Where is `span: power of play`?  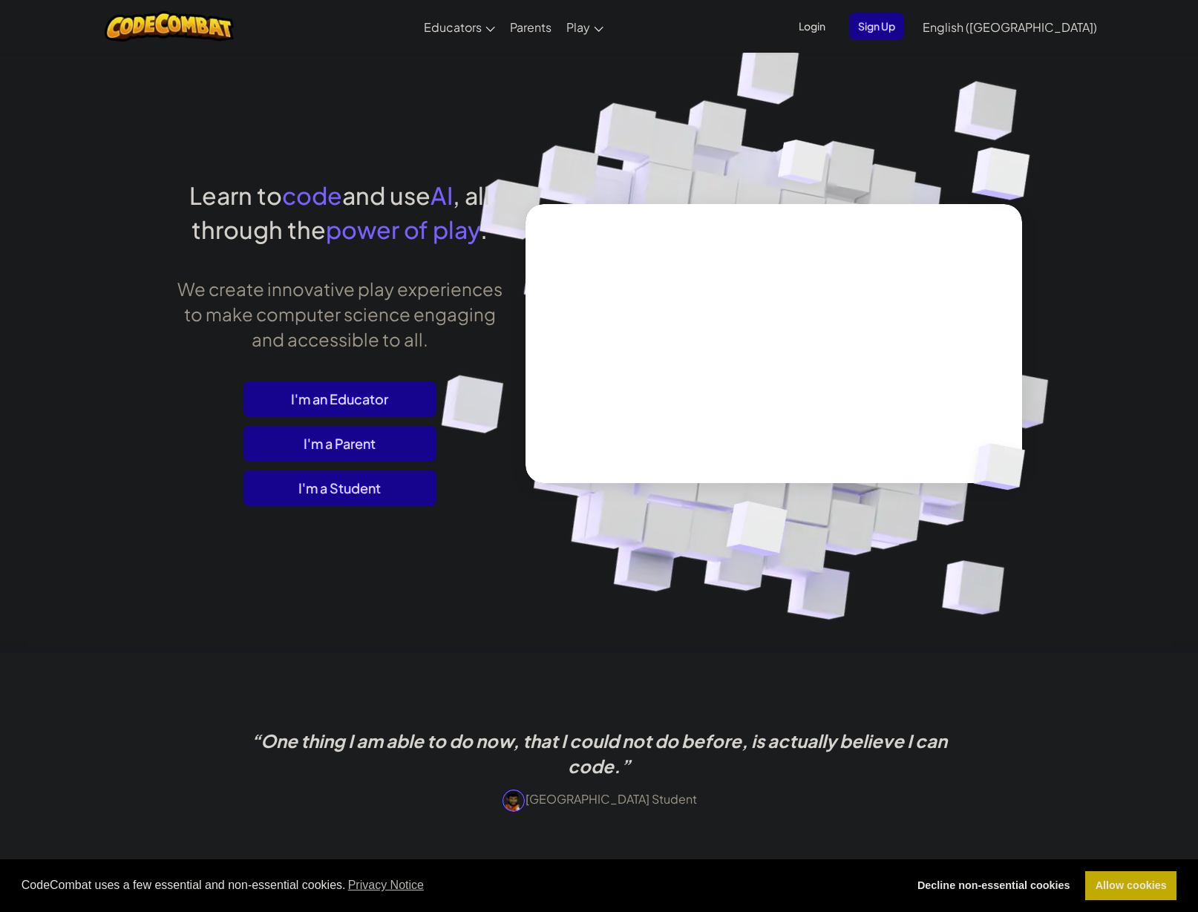 span: power of play is located at coordinates (403, 229).